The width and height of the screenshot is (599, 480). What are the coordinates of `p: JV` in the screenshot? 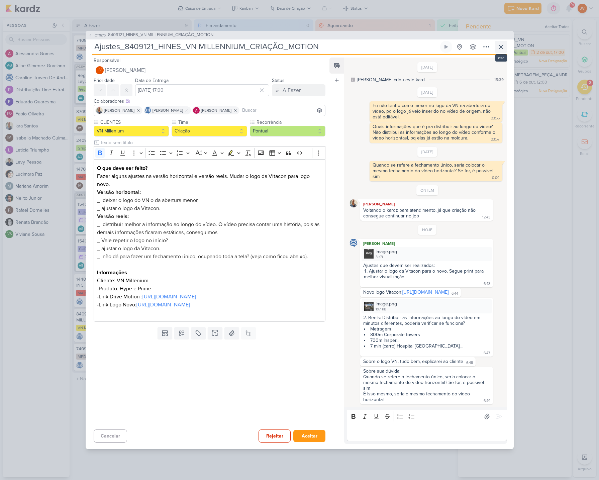 It's located at (100, 70).